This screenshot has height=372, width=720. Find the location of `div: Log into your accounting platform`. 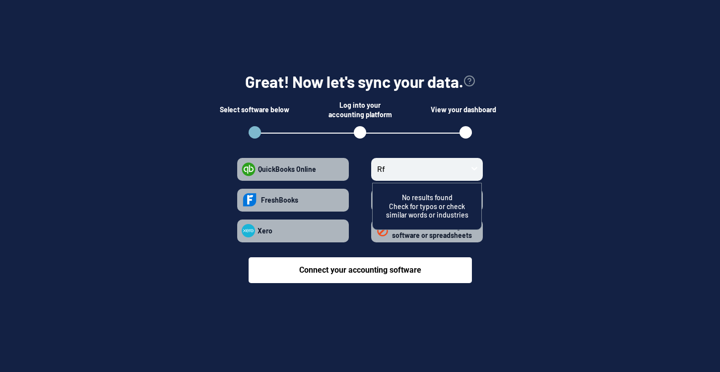

div: Log into your accounting platform is located at coordinates (360, 110).